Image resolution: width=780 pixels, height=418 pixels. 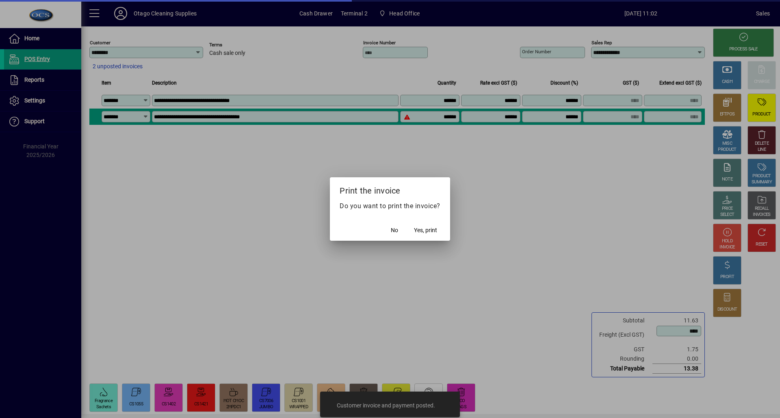 I want to click on button: Yes, print, so click(x=426, y=230).